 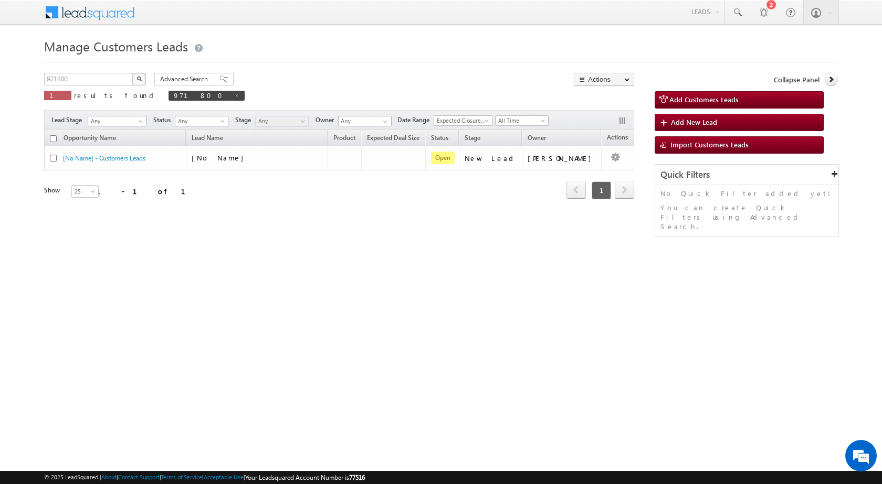 What do you see at coordinates (139, 477) in the screenshot?
I see `a: Contact Support` at bounding box center [139, 477].